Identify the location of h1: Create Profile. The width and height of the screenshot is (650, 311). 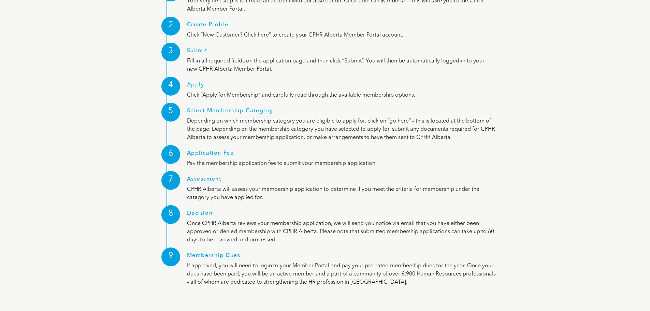
(341, 26).